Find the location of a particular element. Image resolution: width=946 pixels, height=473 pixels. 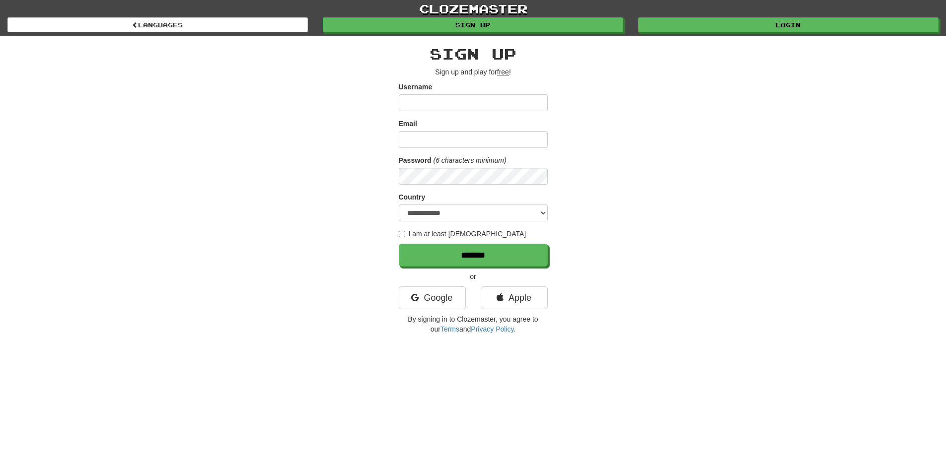

label: Username is located at coordinates (416, 87).